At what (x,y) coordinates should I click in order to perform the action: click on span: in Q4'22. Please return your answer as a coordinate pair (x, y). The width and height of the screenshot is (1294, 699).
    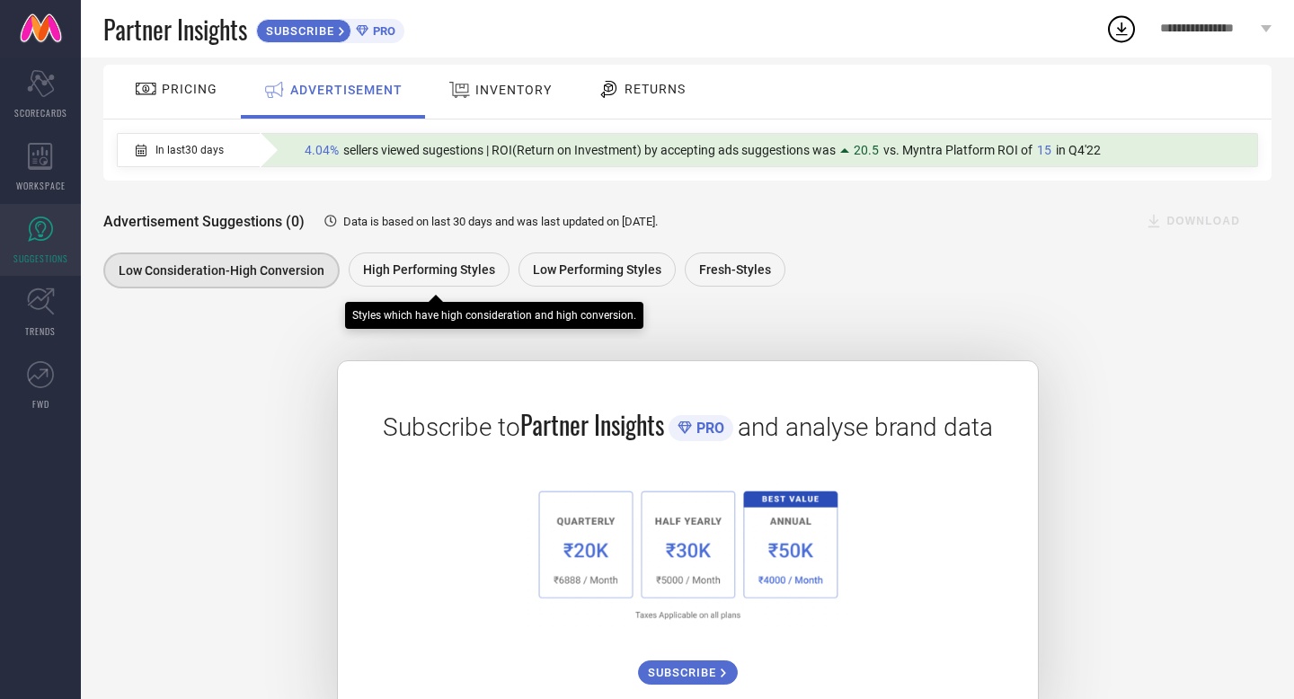
    Looking at the image, I should click on (1078, 150).